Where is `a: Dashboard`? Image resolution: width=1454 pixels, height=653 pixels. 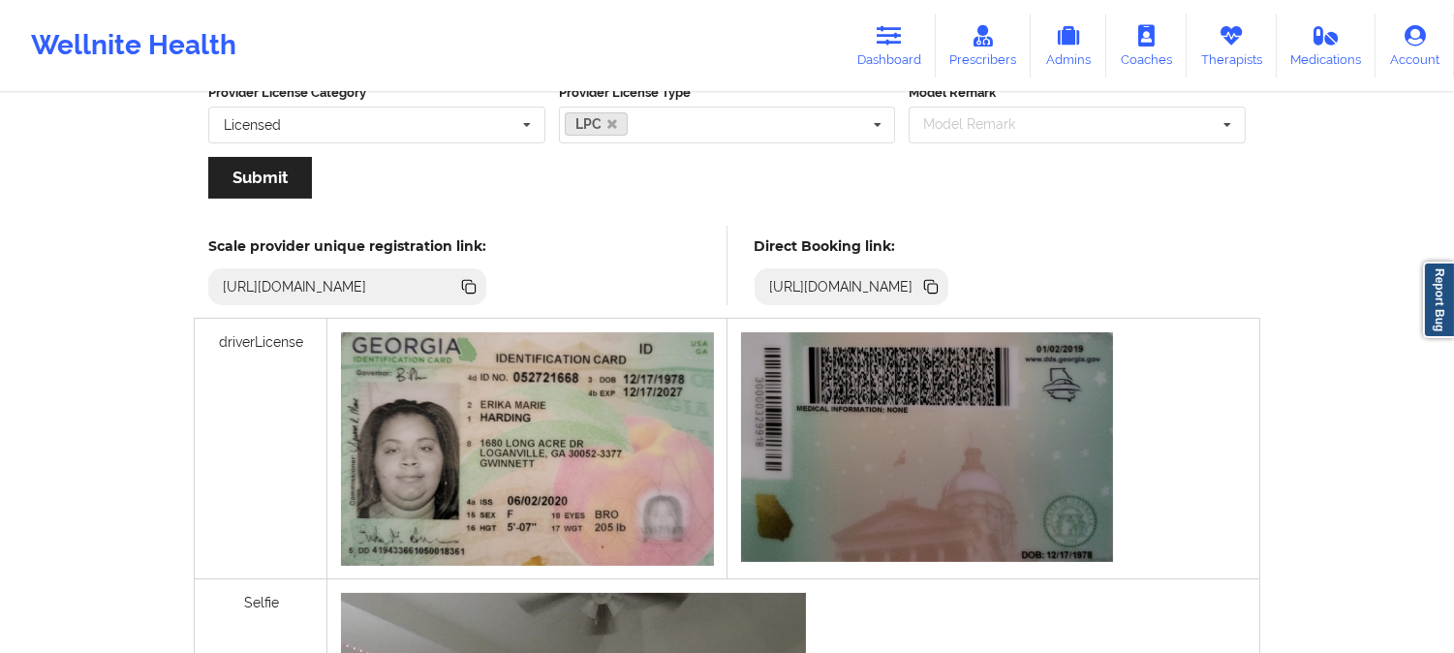
a: Dashboard is located at coordinates (889, 46).